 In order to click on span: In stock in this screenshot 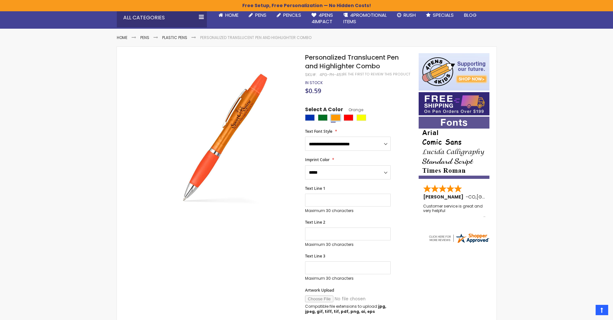, I will do `click(314, 82)`.